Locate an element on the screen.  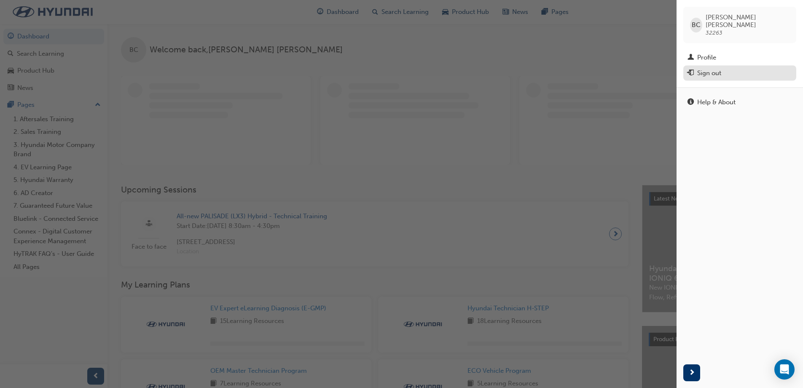
span: next-icon is located at coordinates (692, 372).